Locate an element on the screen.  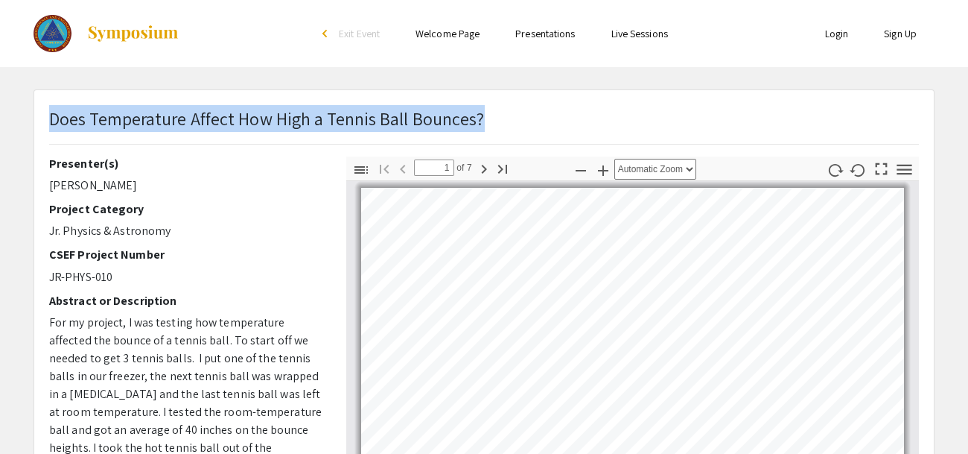
a: The 2023 Colorado Science & Engineering Fair is located at coordinates (106, 34).